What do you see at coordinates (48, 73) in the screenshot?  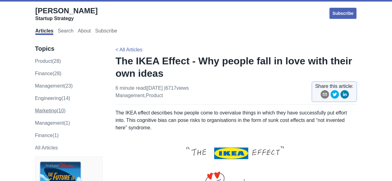 I see `a: finance(28)` at bounding box center [48, 73].